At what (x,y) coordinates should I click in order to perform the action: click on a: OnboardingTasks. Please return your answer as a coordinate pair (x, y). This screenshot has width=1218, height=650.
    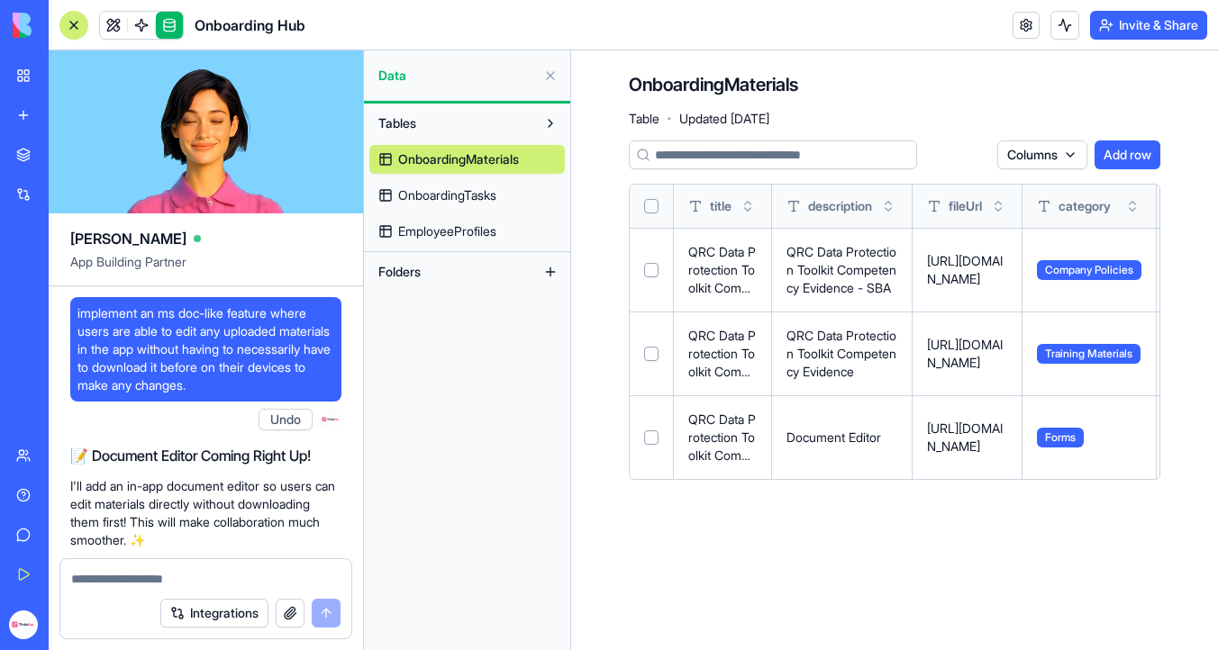
    Looking at the image, I should click on (467, 195).